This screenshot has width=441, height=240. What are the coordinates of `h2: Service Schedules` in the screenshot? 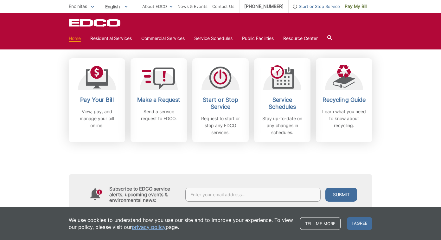 It's located at (282, 103).